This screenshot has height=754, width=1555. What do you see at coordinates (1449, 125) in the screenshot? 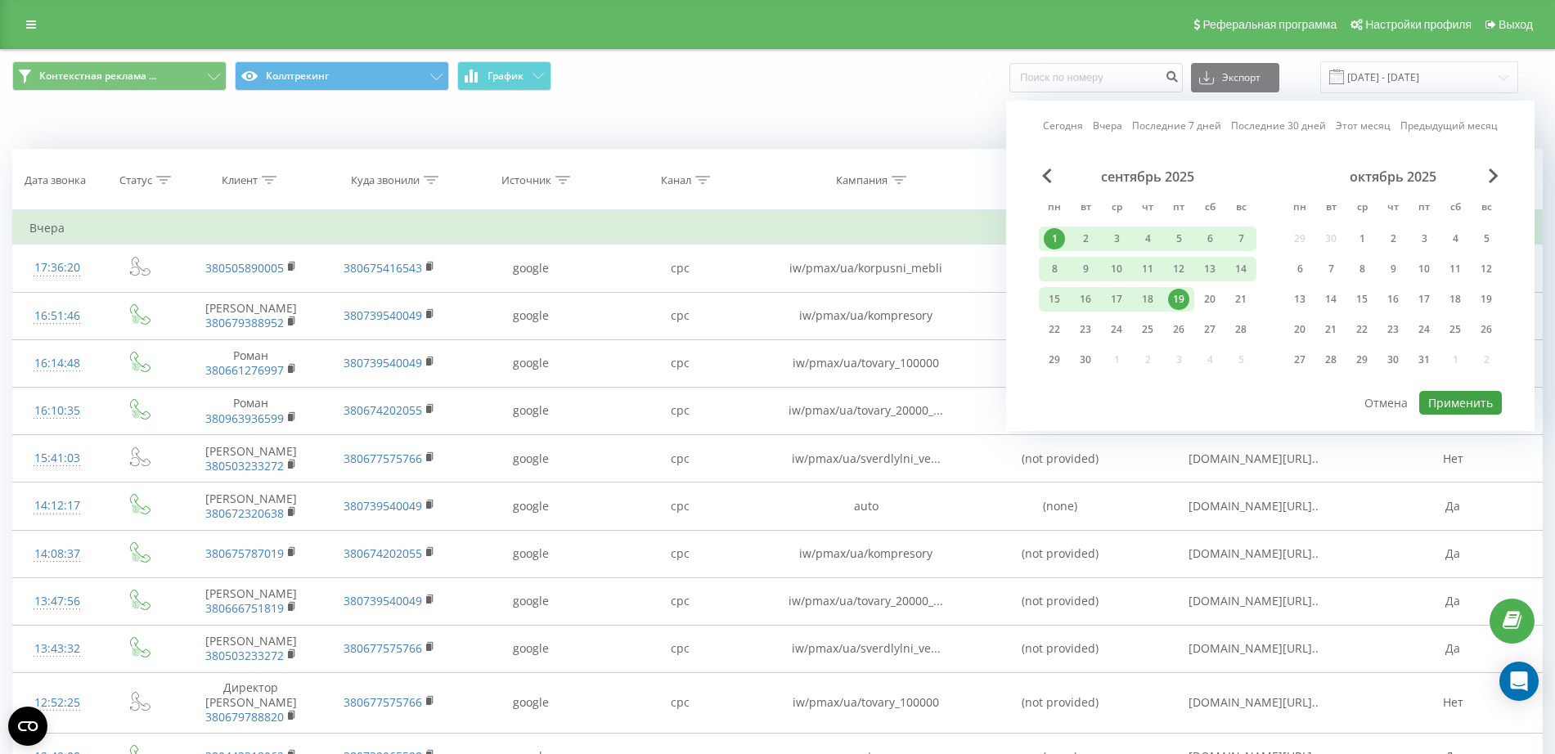
I see `a: Предыдущий месяц` at bounding box center [1449, 125].